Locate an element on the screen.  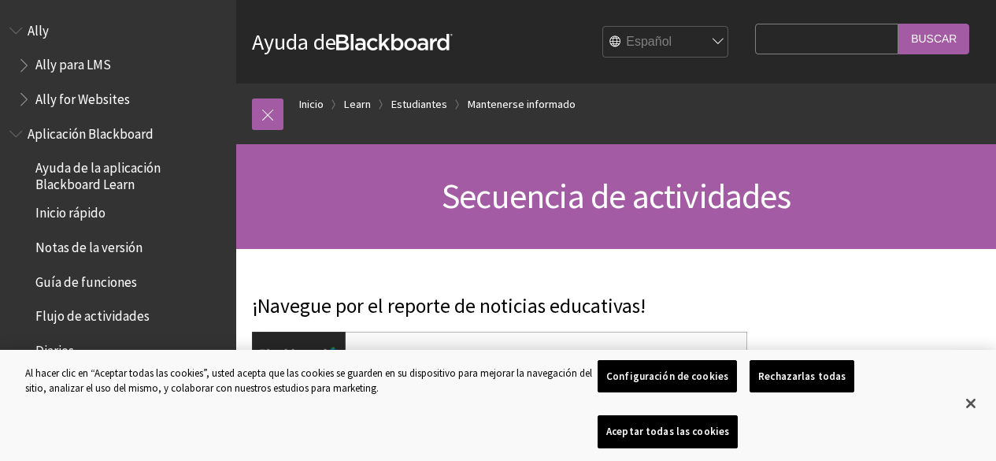
a: Learn is located at coordinates (358, 104).